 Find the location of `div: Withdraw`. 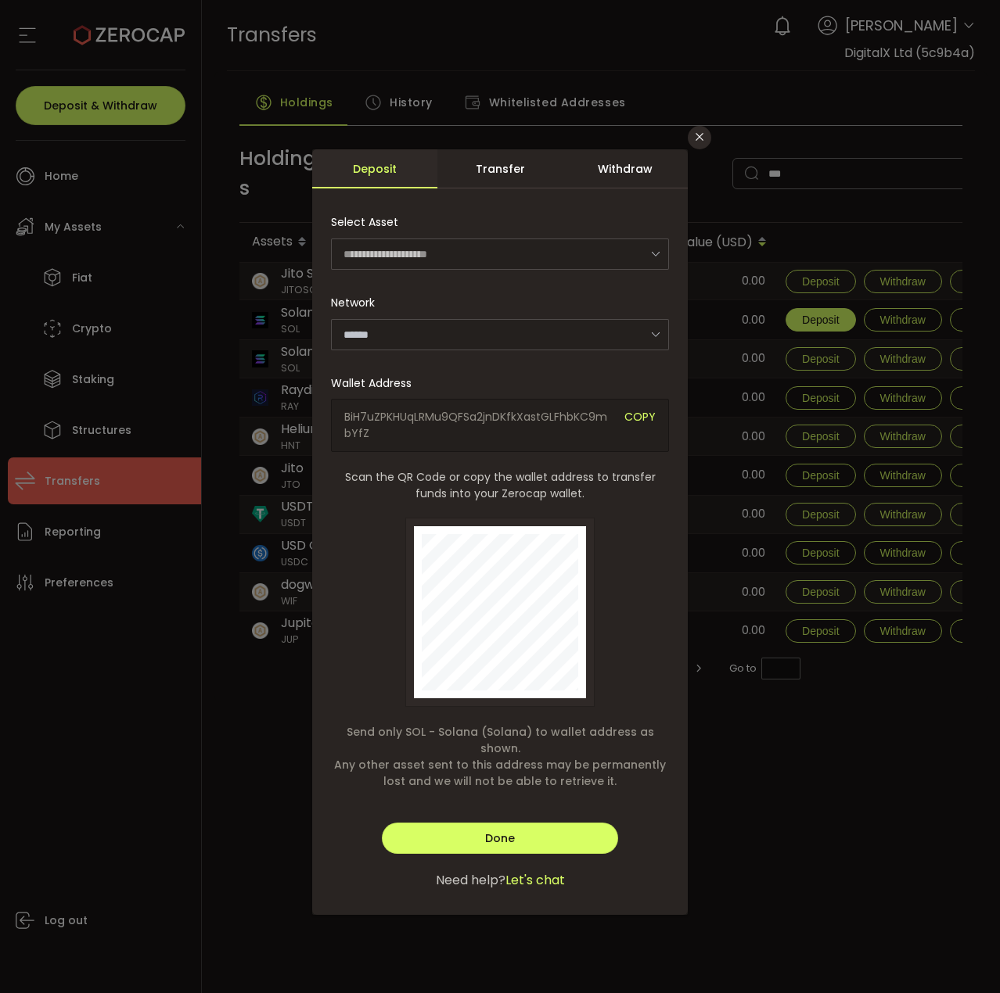

div: Withdraw is located at coordinates (625, 169).